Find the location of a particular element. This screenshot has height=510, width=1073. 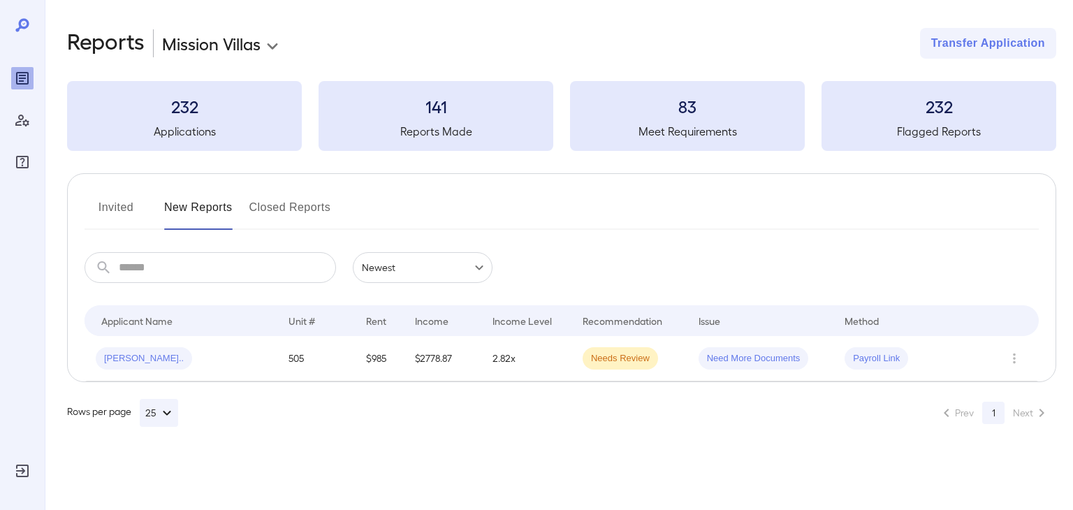

div: Recommendation is located at coordinates (622, 321).